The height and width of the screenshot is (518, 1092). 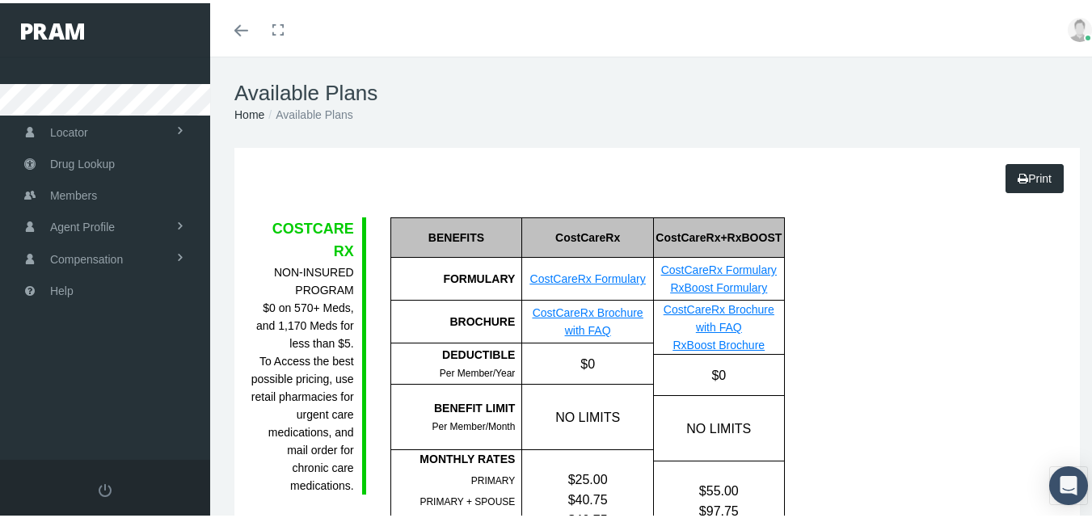 I want to click on a: RxBoost Brochure, so click(x=719, y=342).